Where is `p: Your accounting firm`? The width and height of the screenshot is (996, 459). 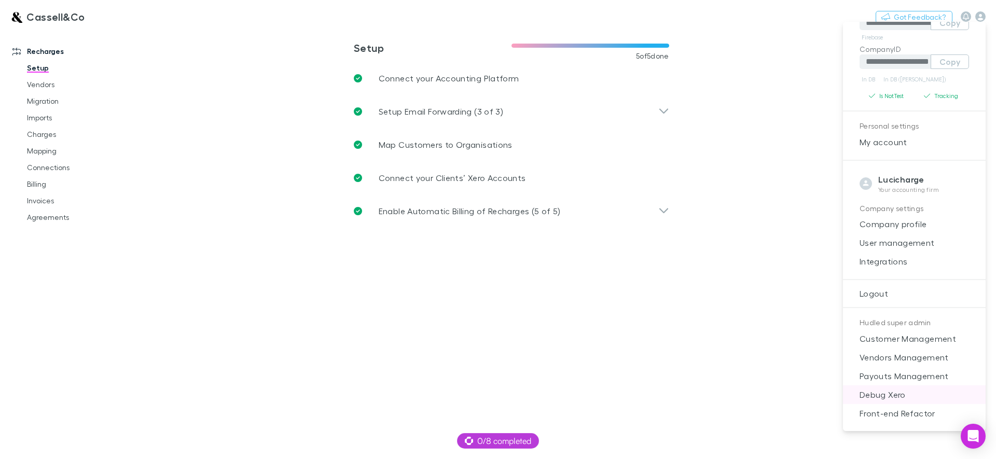 p: Your accounting firm is located at coordinates (909, 190).